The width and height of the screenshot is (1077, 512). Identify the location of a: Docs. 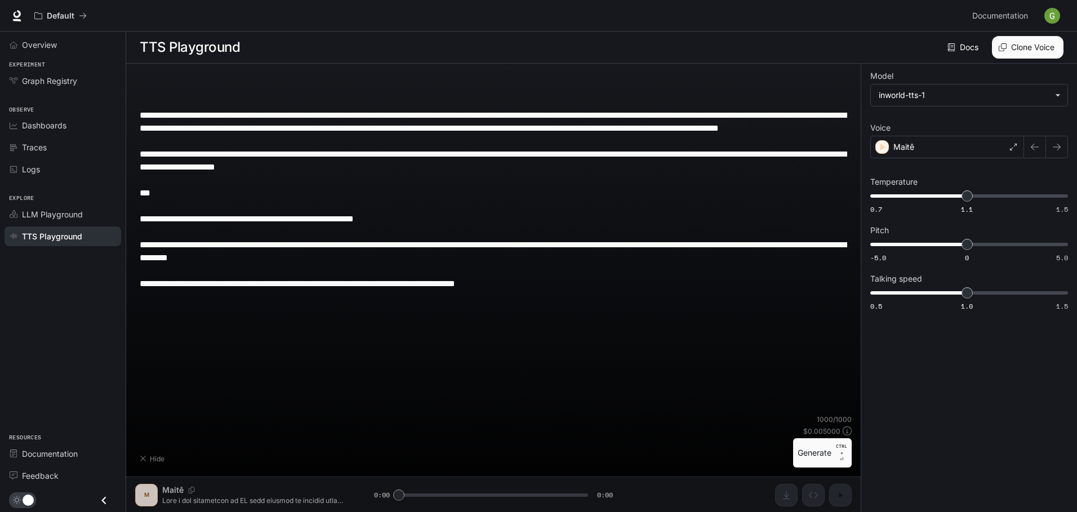
(964, 47).